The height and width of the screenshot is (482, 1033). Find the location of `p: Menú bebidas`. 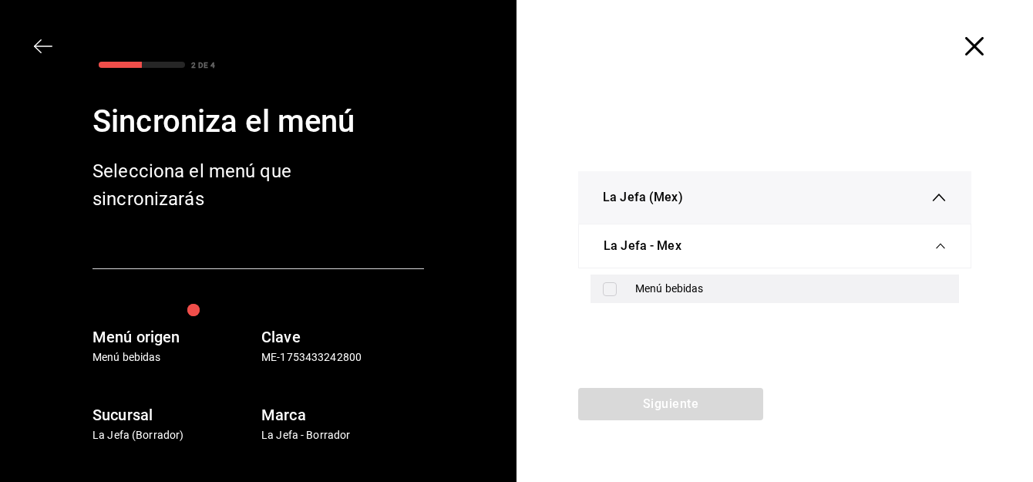

p: Menú bebidas is located at coordinates (174, 357).